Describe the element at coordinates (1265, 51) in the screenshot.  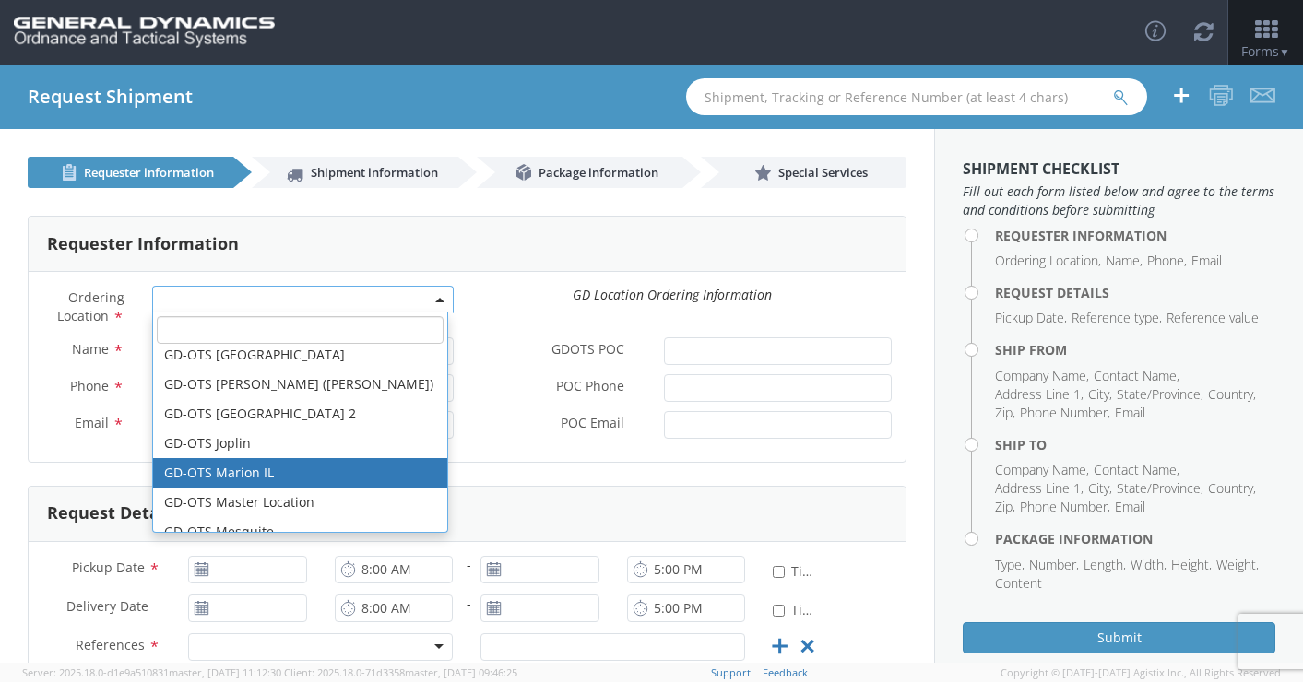
I see `span: Forms` at that location.